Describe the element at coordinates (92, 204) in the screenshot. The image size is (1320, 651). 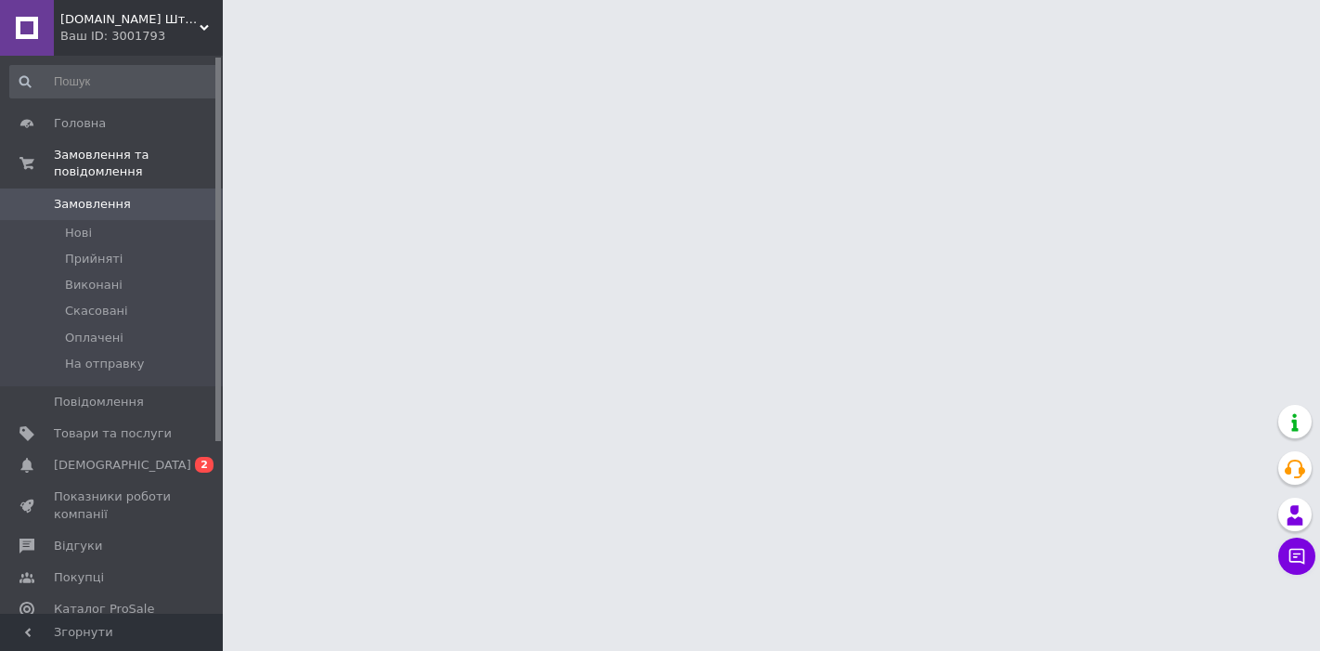
I see `span: Замовлення` at that location.